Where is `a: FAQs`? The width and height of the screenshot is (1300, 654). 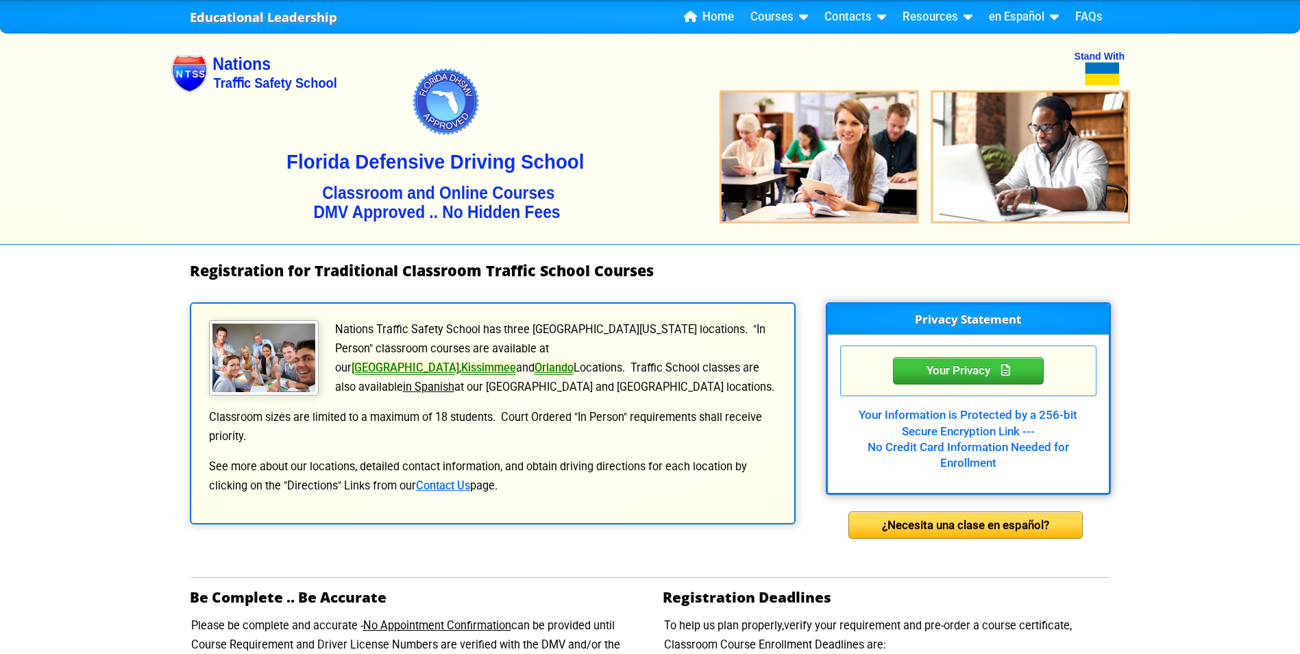
a: FAQs is located at coordinates (1089, 17).